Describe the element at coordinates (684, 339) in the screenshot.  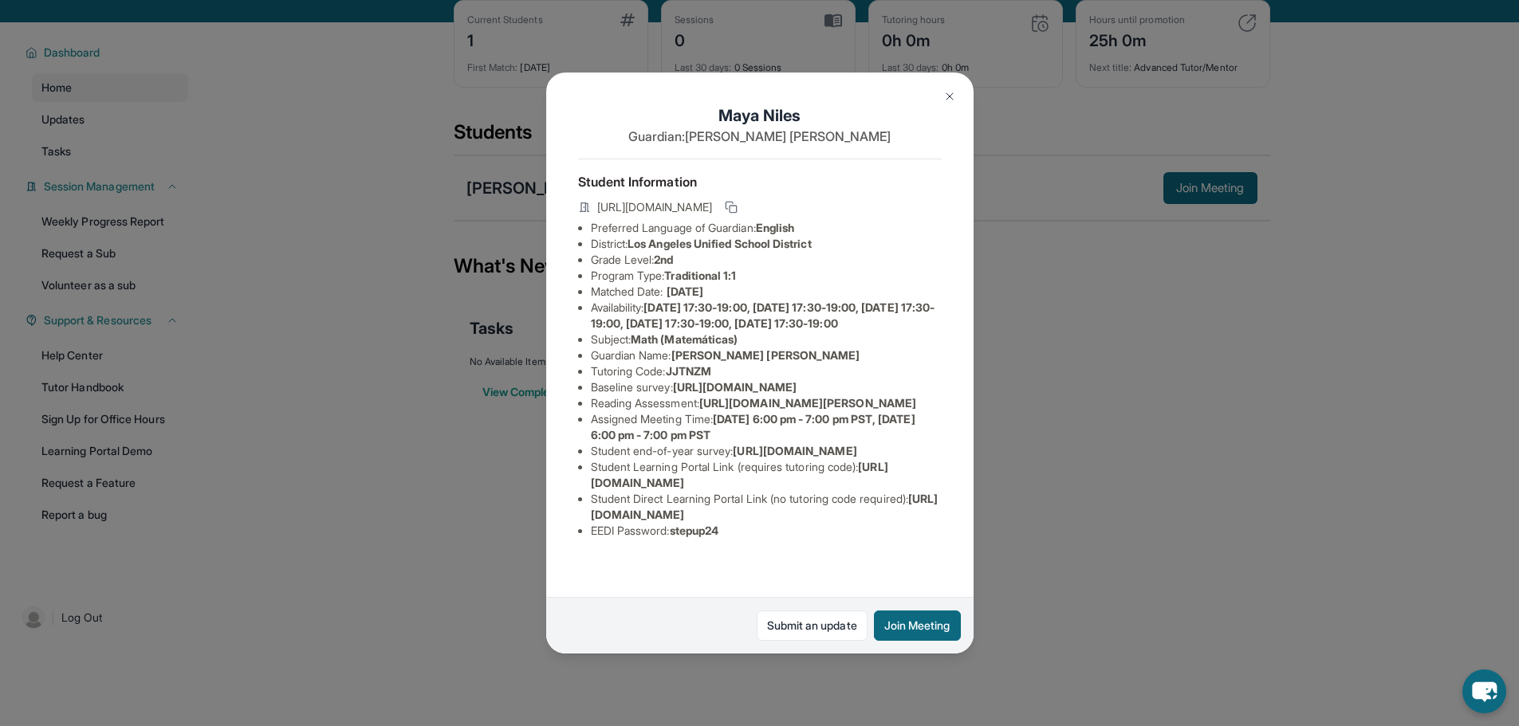
I see `span: Math (Matemáticas)` at that location.